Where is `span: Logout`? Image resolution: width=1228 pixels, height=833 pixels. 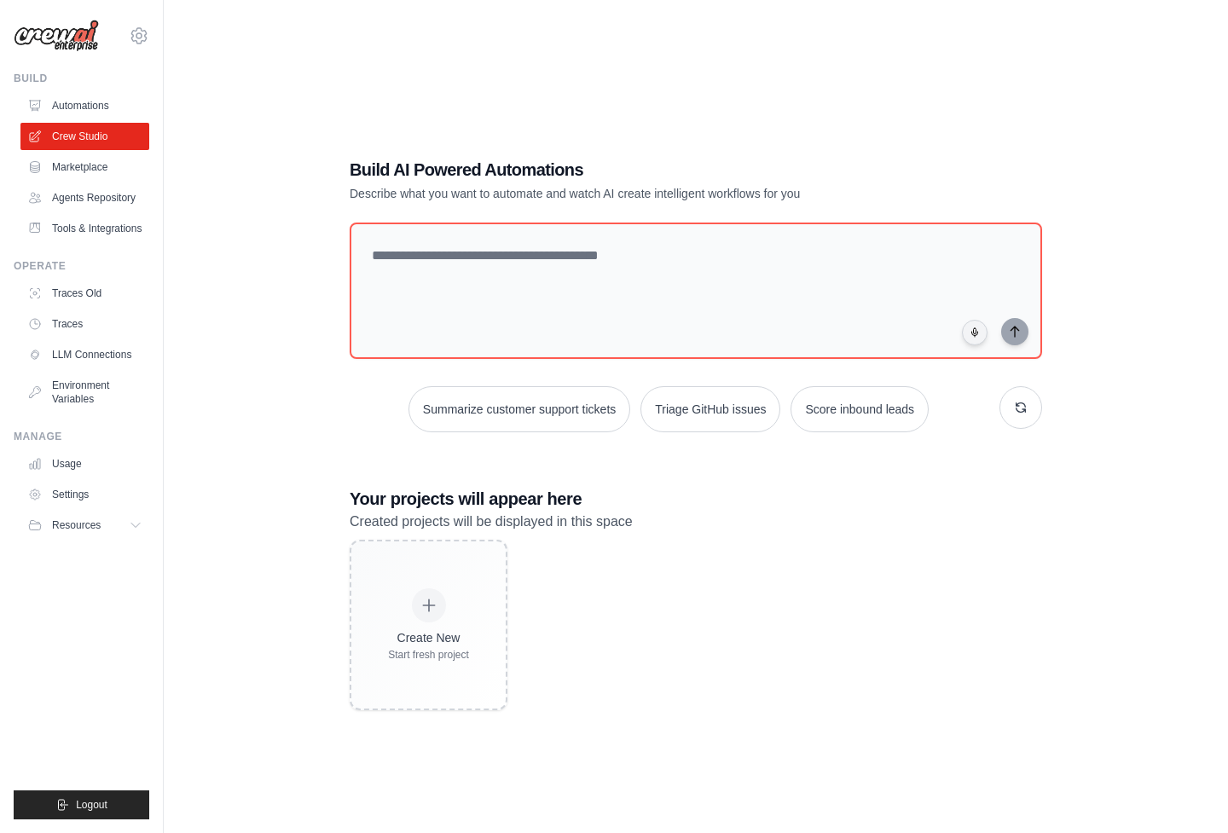 span: Logout is located at coordinates (91, 805).